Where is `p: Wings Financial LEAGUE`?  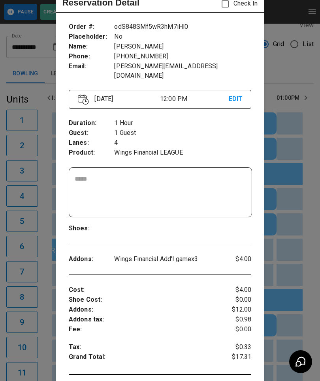 p: Wings Financial LEAGUE is located at coordinates (182, 153).